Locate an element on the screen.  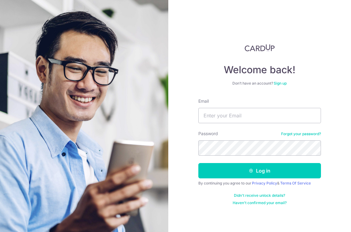
img: CardUp Logo is located at coordinates (259, 48).